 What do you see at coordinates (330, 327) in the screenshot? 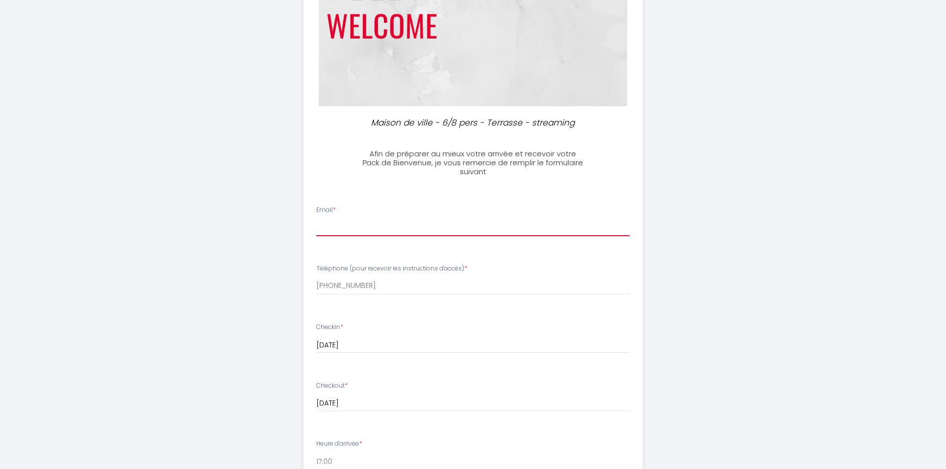
I see `label: Checkin` at bounding box center [330, 327].